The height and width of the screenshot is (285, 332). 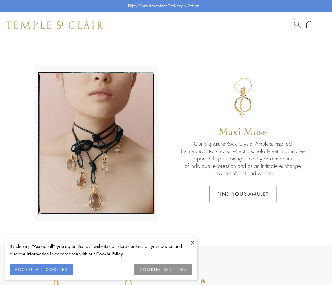 What do you see at coordinates (55, 25) in the screenshot?
I see `img: Temple St. Clair` at bounding box center [55, 25].